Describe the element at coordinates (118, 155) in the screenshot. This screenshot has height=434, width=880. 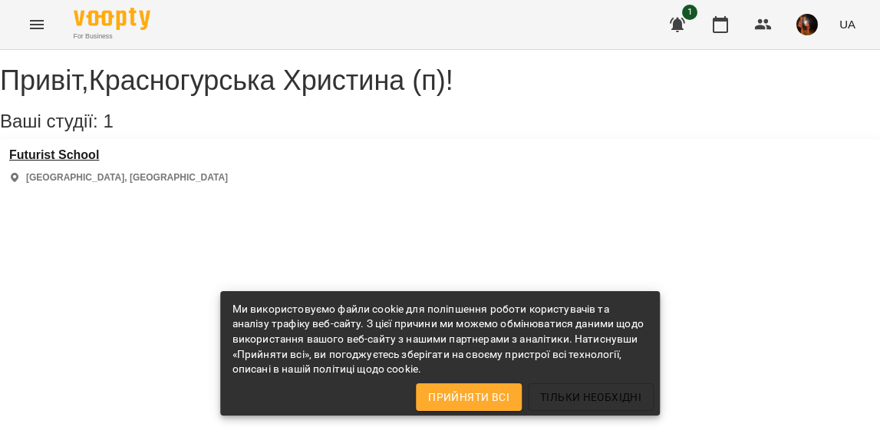
I see `h3: Futurist School` at that location.